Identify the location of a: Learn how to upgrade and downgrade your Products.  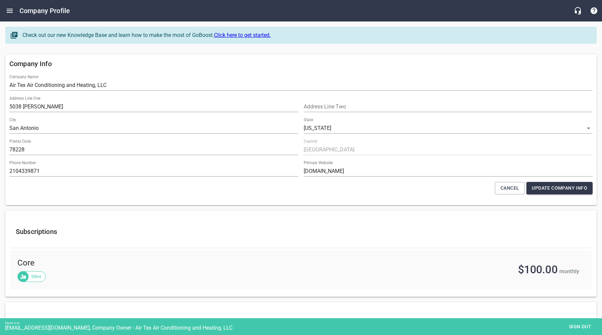
(81, 323).